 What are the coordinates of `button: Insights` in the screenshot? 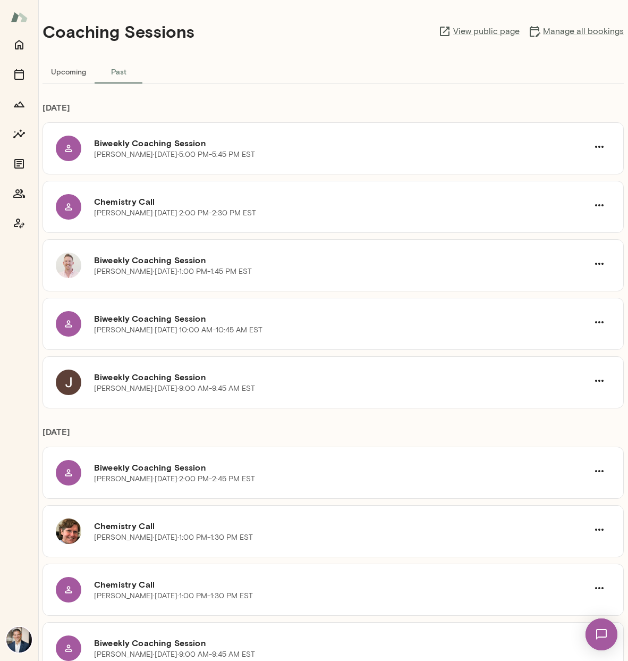 It's located at (19, 134).